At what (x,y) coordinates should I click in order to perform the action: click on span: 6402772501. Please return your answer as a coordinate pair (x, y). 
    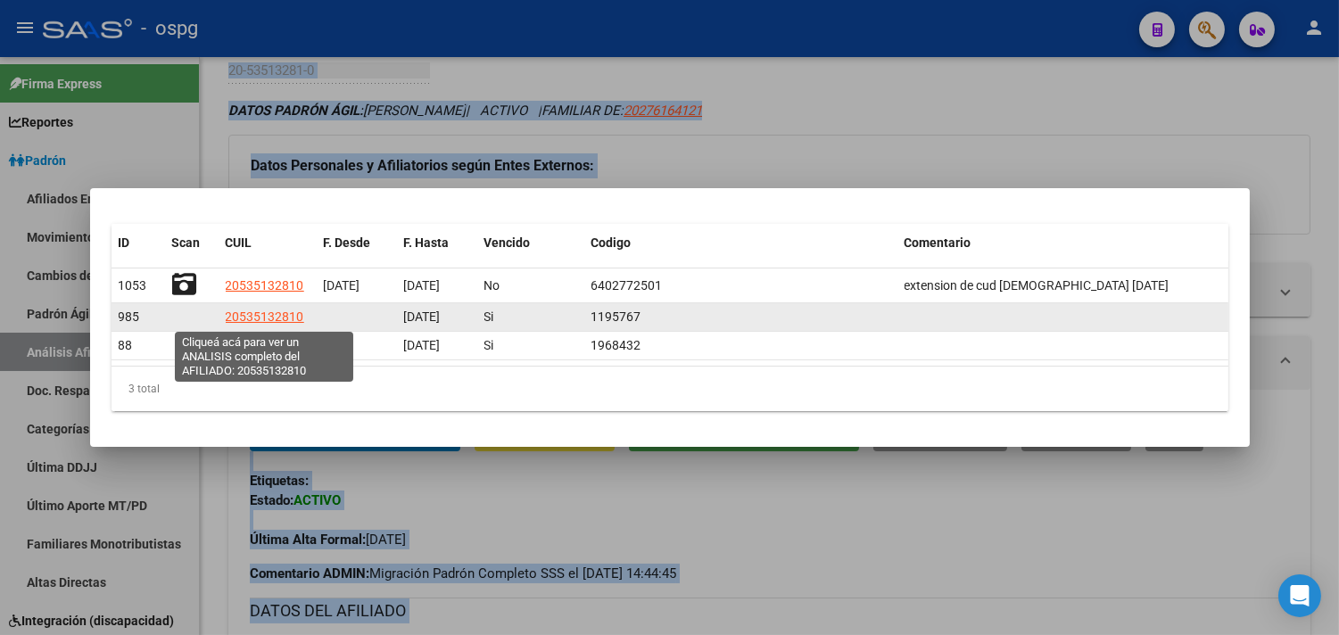
    Looking at the image, I should click on (627, 285).